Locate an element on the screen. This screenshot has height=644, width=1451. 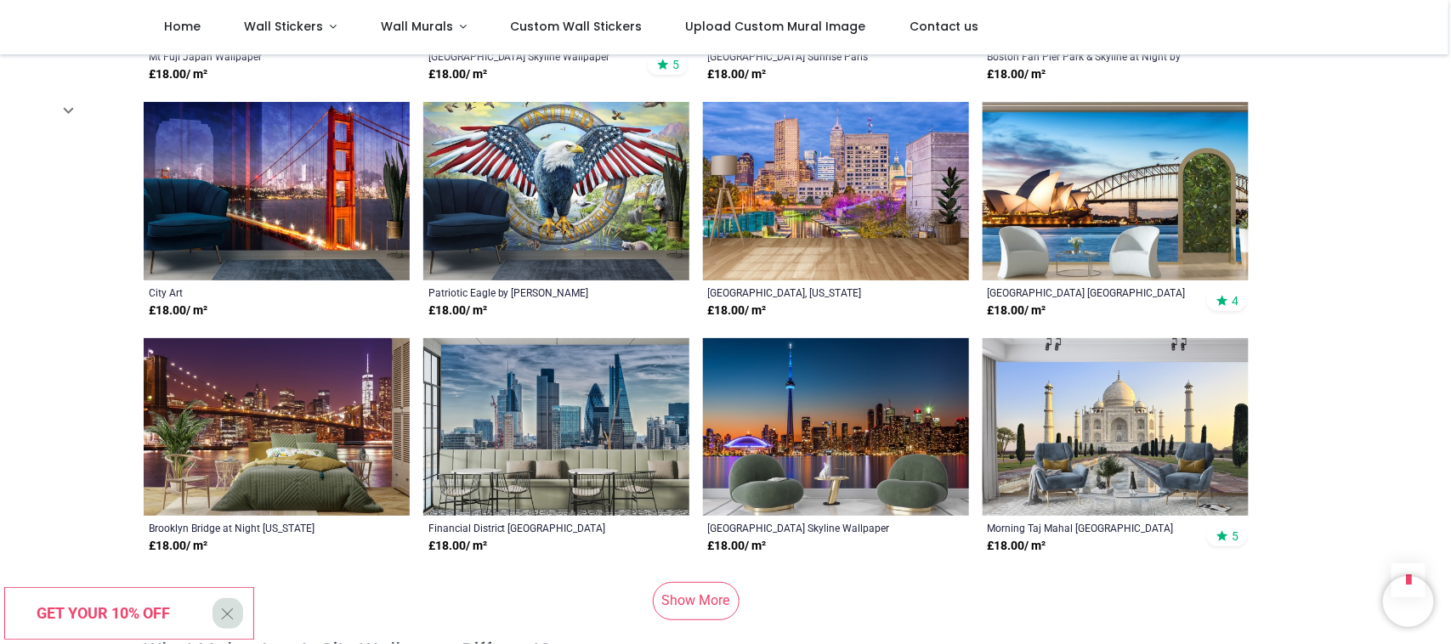
span: Upload Custom Mural Image is located at coordinates (776, 26).